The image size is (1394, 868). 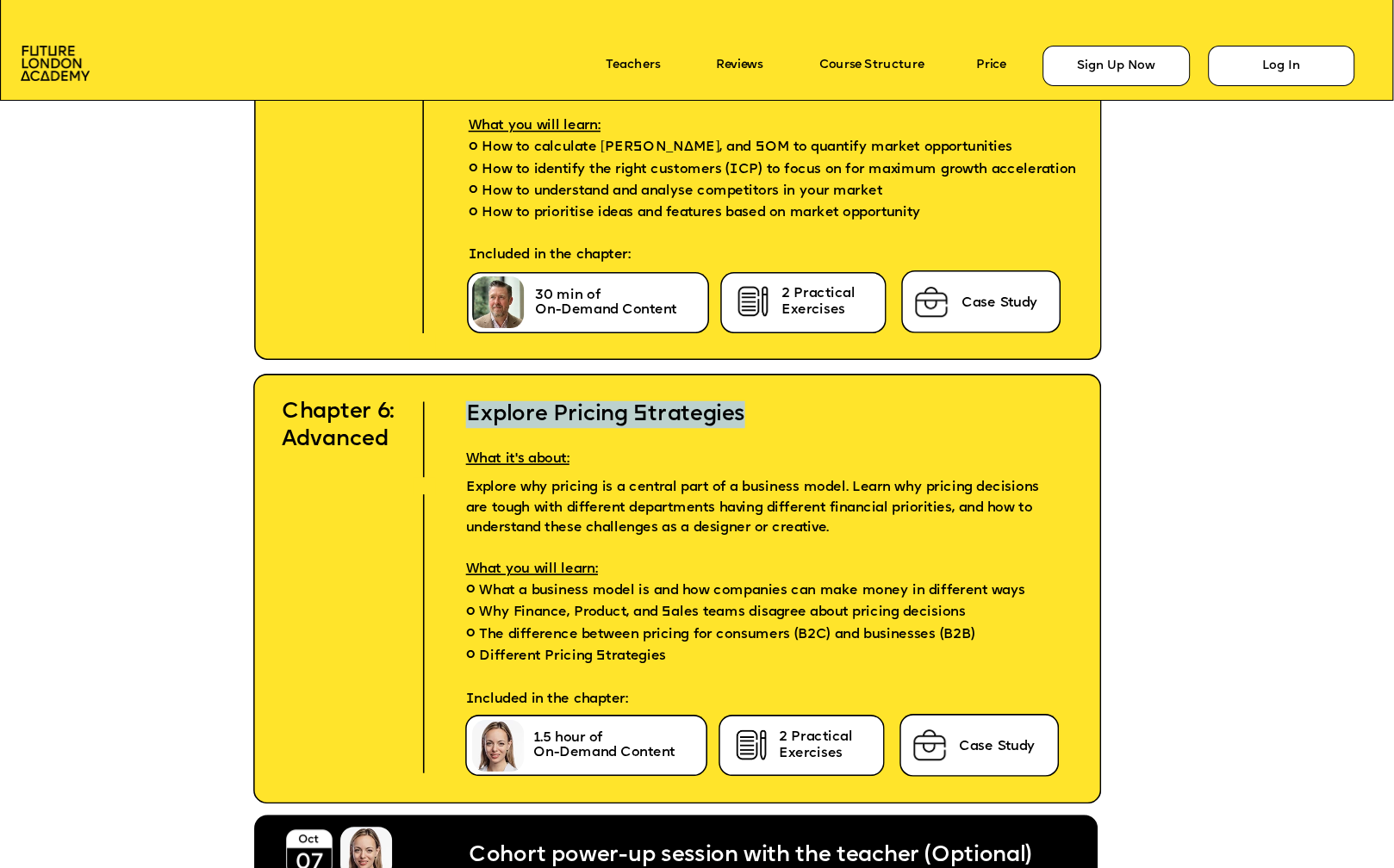 I want to click on span: Why Finance, Product, and Sales teams disagree about pricing decisions, so click(x=722, y=613).